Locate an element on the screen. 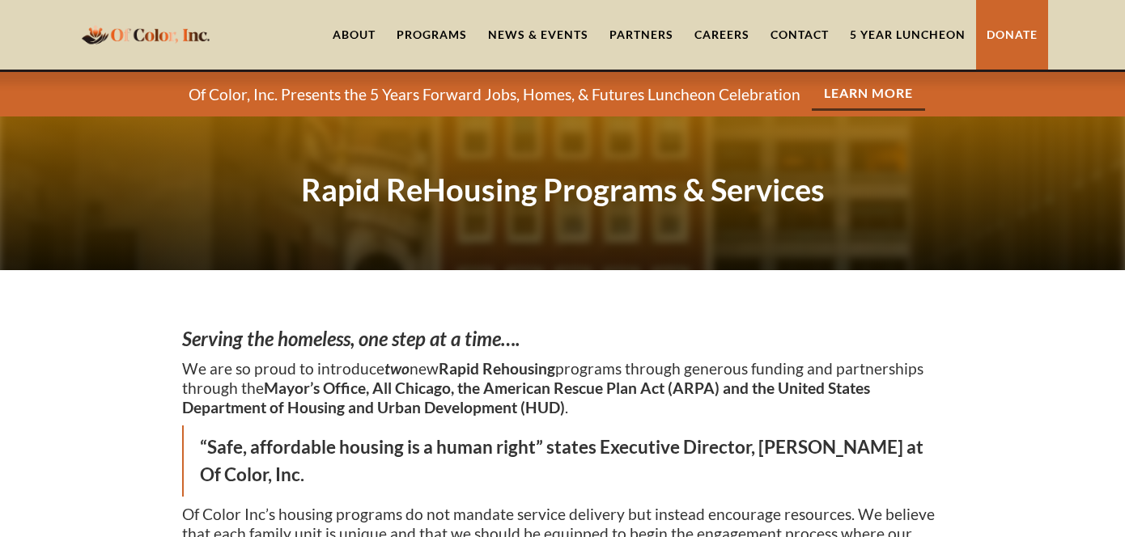 The width and height of the screenshot is (1125, 537). div: Programs is located at coordinates (431, 35).